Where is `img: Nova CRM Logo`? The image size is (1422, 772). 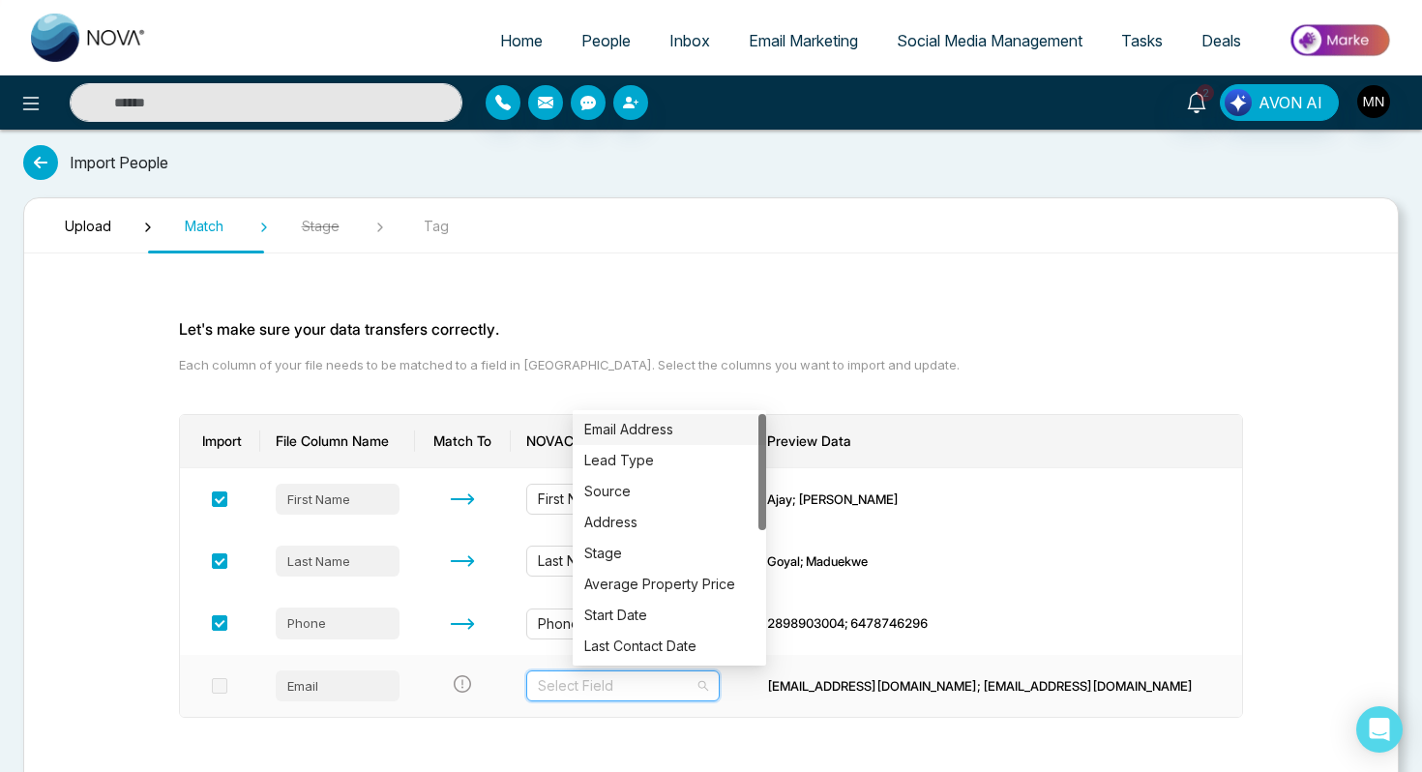 img: Nova CRM Logo is located at coordinates (89, 38).